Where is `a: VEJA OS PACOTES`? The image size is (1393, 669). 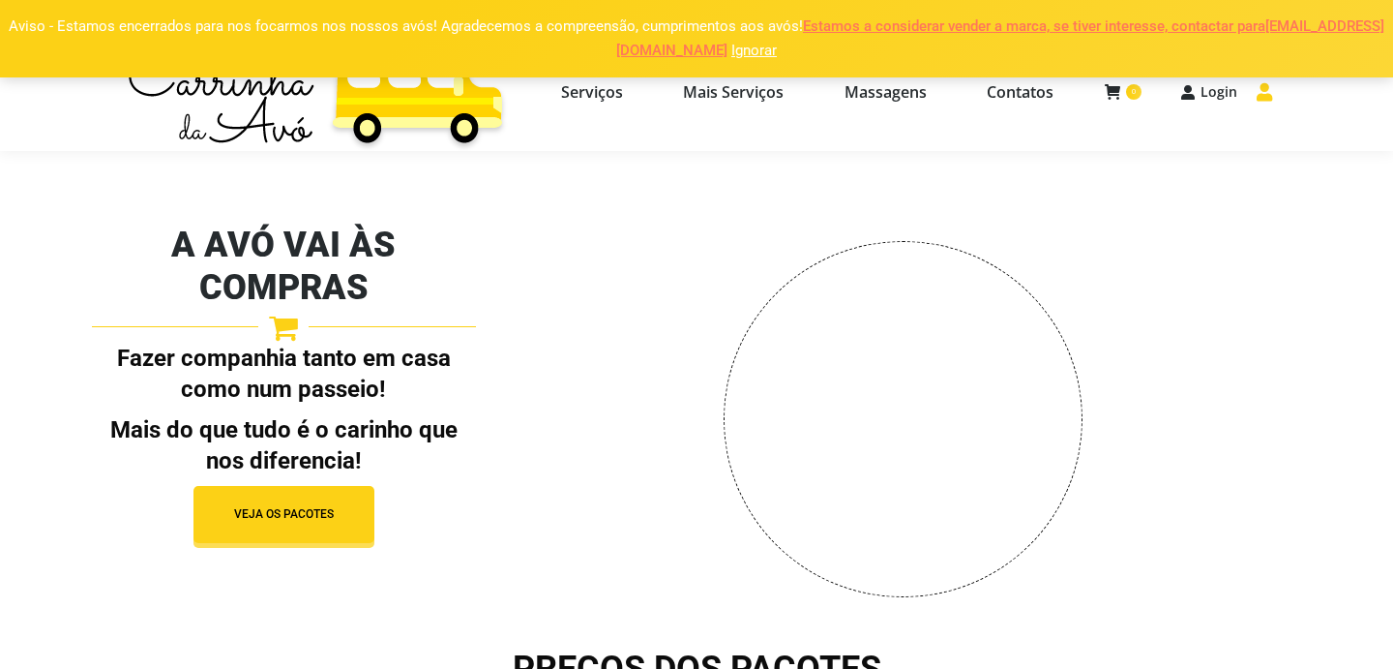
a: VEJA OS PACOTES is located at coordinates (283, 514).